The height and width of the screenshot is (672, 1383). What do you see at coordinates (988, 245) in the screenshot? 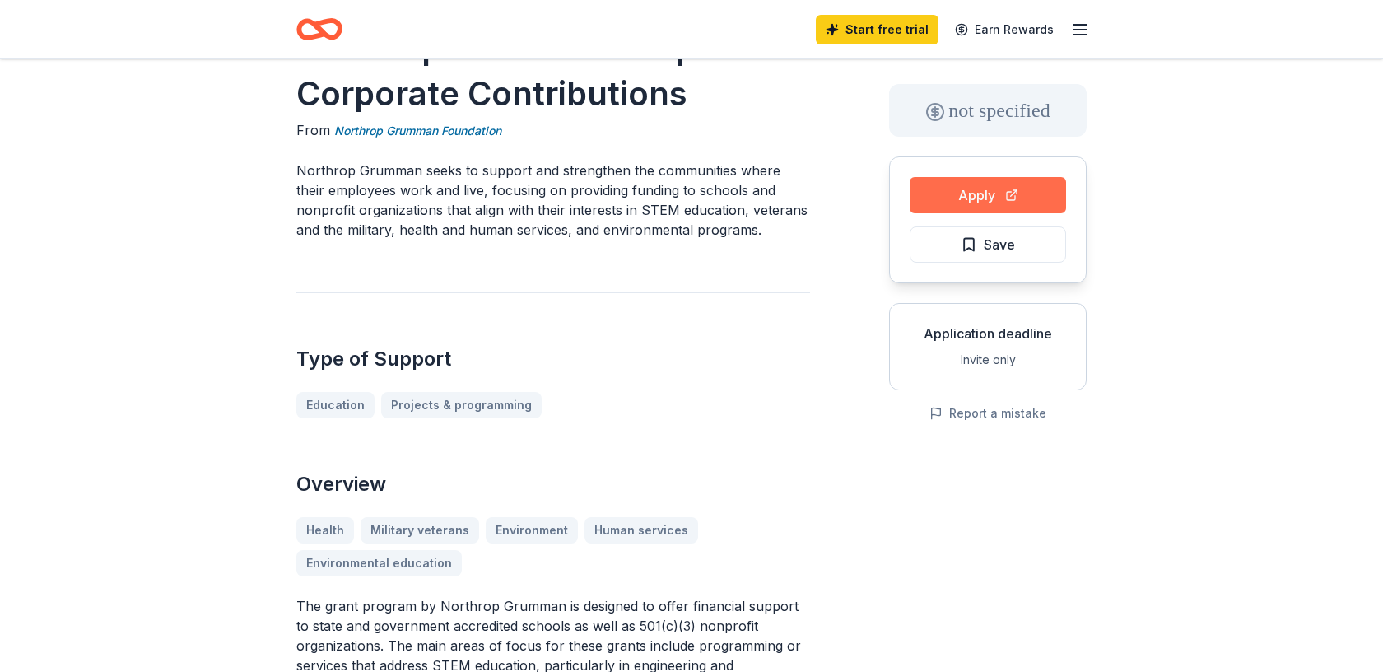
I see `button: Save` at bounding box center [988, 245].